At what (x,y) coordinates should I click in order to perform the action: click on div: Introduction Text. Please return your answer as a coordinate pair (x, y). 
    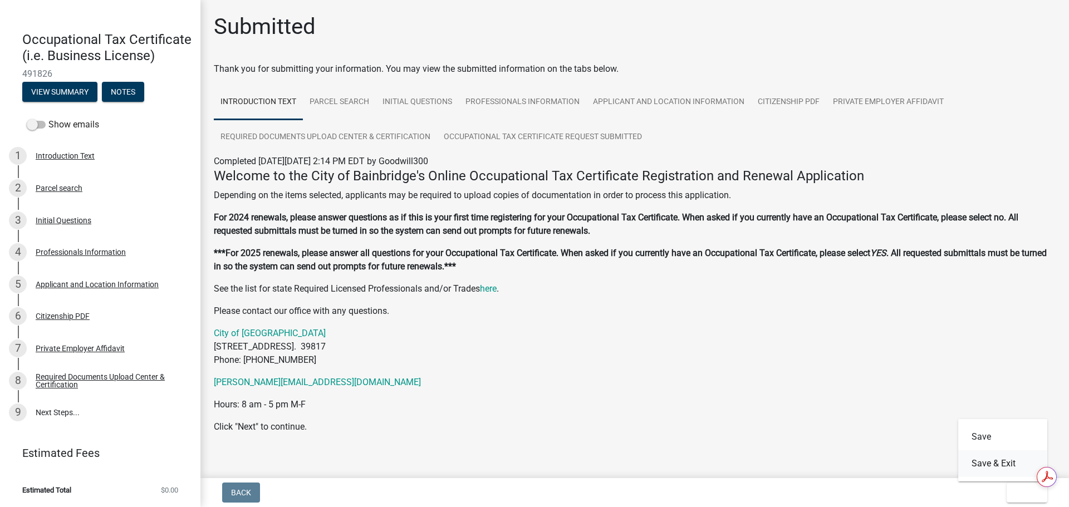
    Looking at the image, I should click on (65, 156).